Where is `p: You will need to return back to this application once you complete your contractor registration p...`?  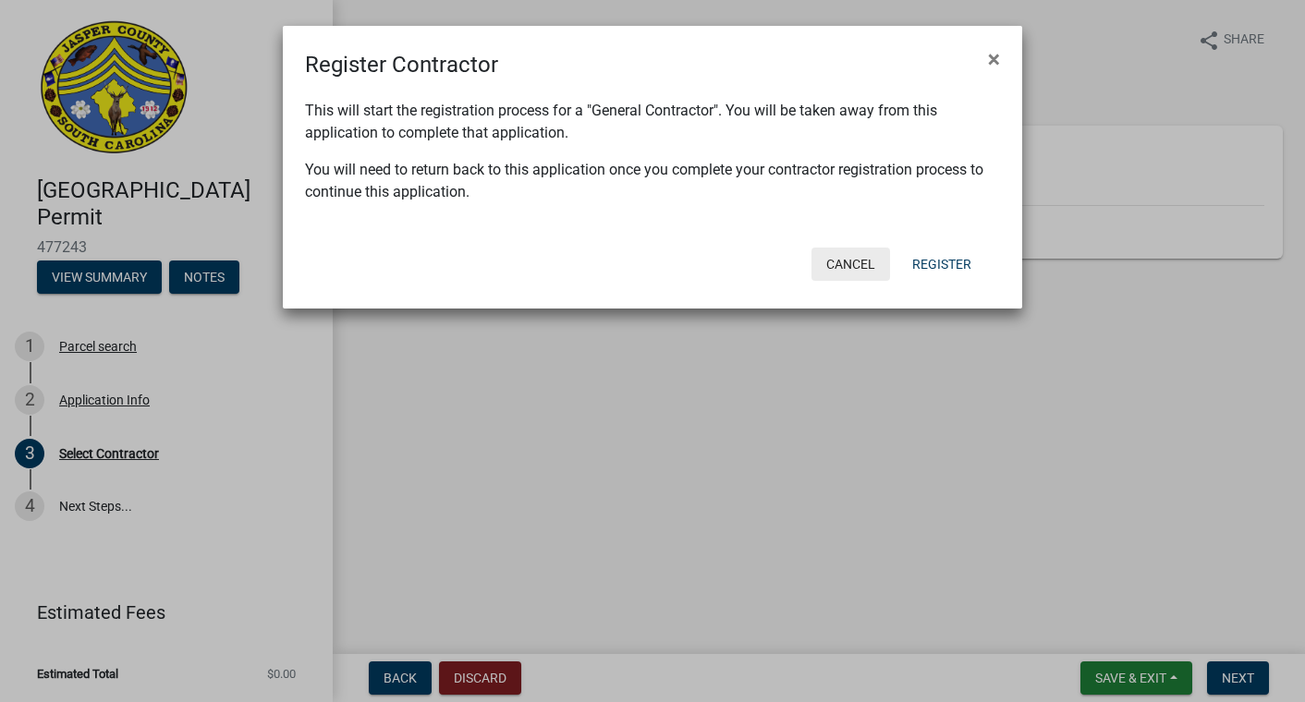
p: You will need to return back to this application once you complete your contractor registration p... is located at coordinates (653, 181).